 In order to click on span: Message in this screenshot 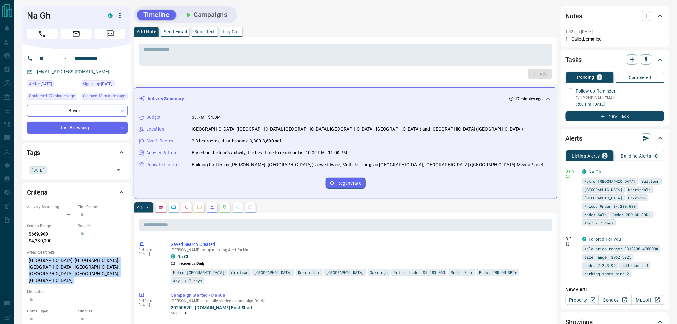, I will do `click(110, 34)`.